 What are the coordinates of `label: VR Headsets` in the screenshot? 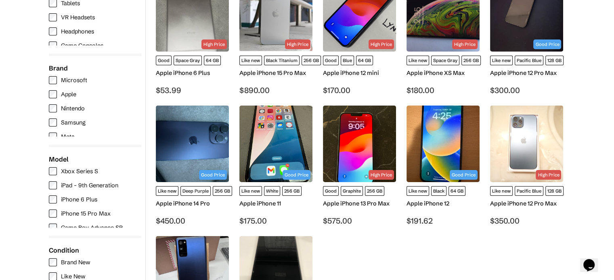 It's located at (93, 17).